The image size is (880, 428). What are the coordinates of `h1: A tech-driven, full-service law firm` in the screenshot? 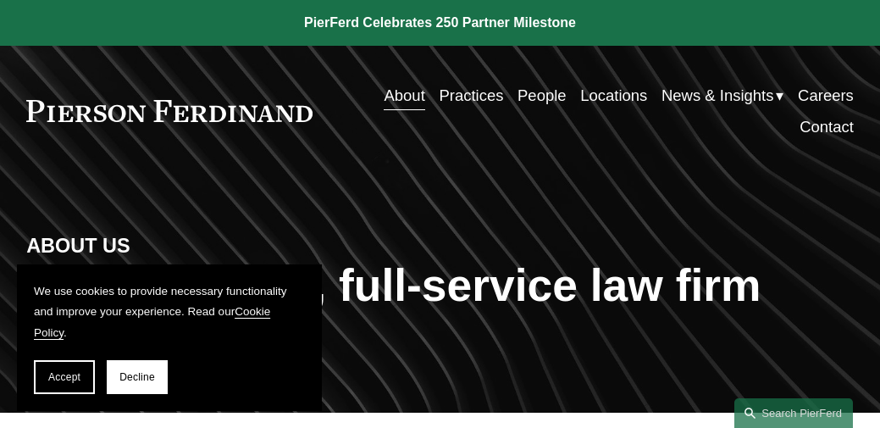 It's located at (440, 285).